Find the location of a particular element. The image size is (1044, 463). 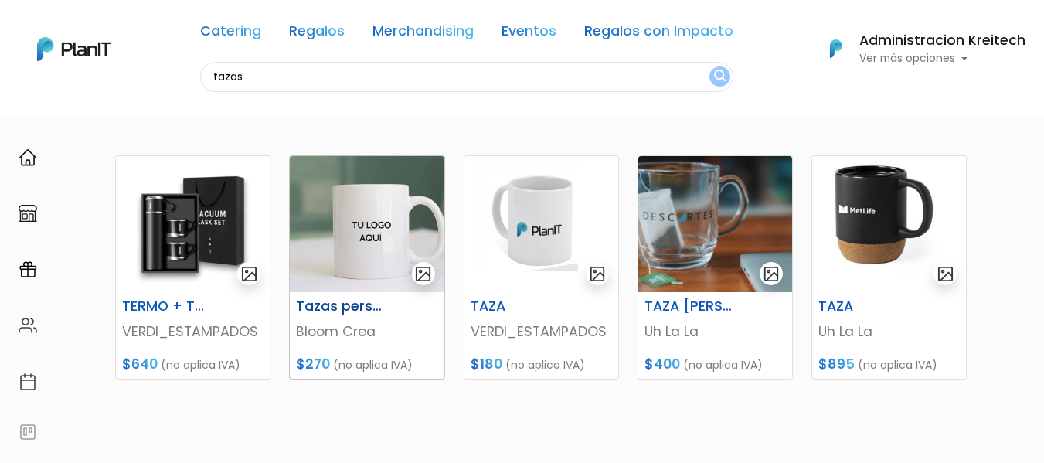

img: marketplace-4ceaa7011d94191e9ded77b95e3339b90024bf715f7c57f8cf31f2d8c509eaba.svg is located at coordinates (28, 213).